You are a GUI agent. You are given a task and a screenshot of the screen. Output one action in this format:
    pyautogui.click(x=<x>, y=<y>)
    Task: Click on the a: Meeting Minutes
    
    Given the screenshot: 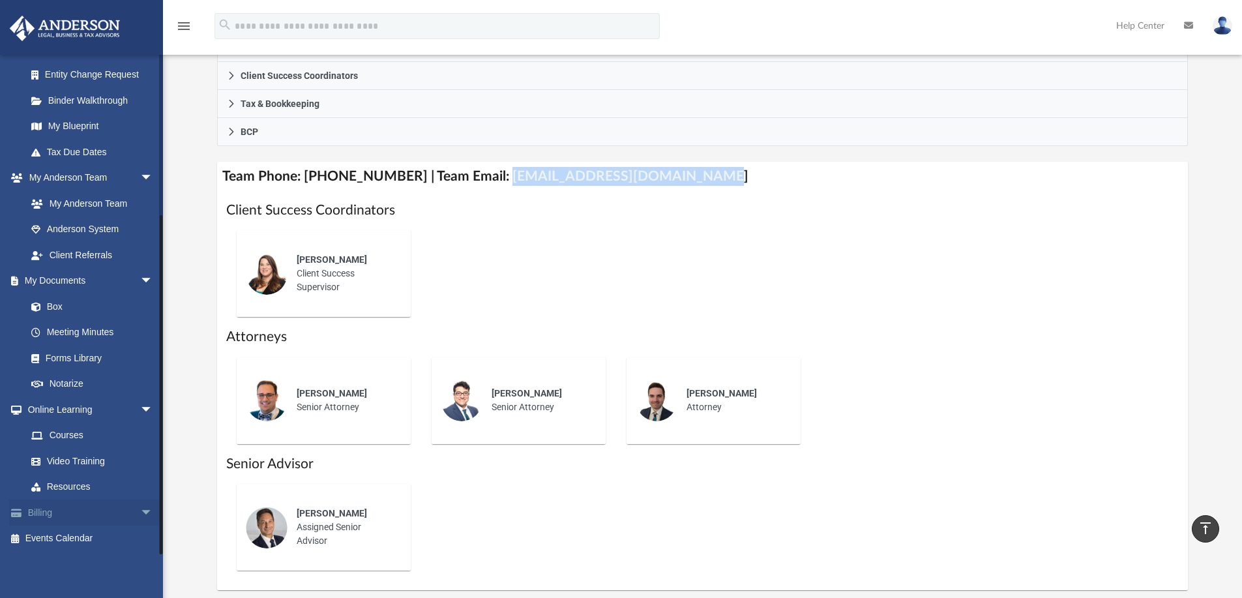 What is the action you would take?
    pyautogui.click(x=92, y=333)
    